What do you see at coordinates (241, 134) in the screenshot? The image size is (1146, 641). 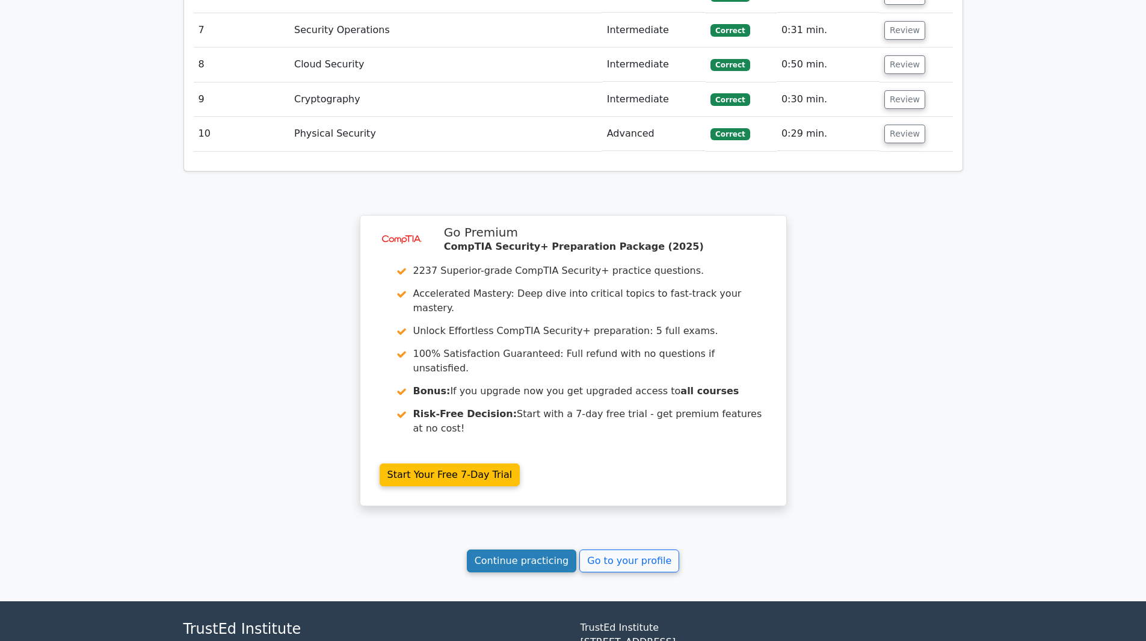 I see `td: 10` at bounding box center [241, 134].